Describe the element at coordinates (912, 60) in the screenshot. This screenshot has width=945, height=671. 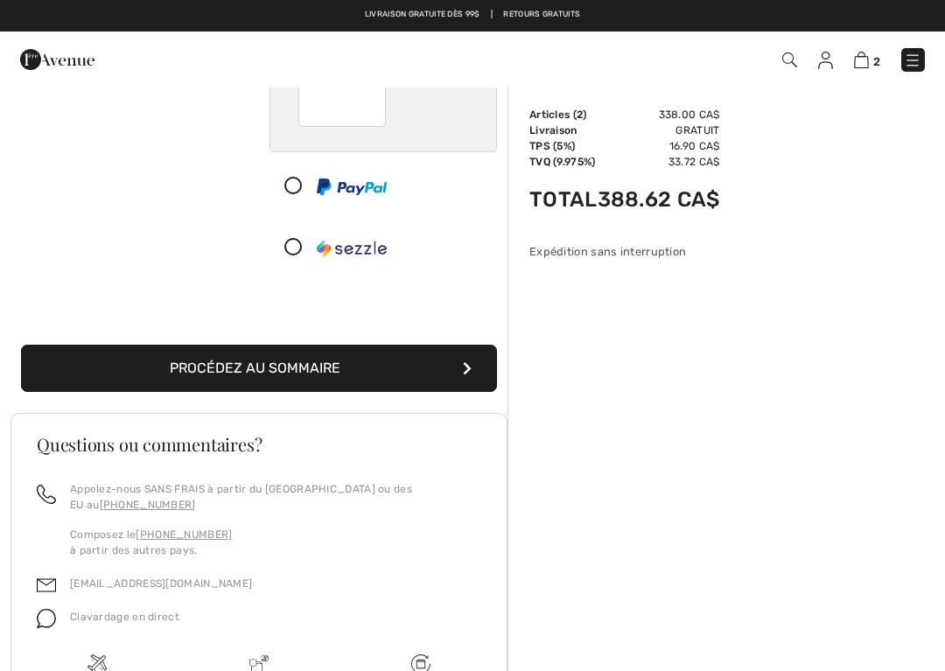
I see `img: Menu` at that location.